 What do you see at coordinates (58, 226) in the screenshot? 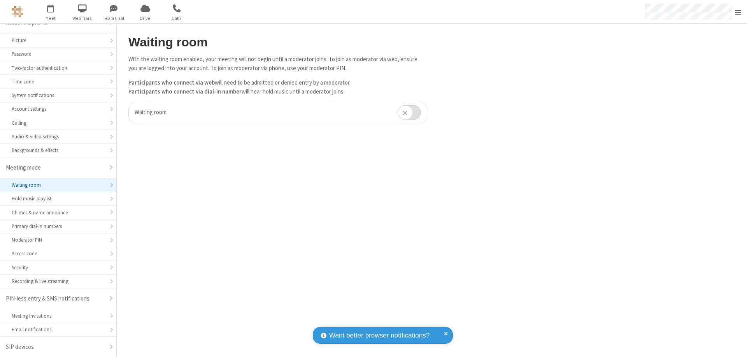
I see `div: Primary dial-in numbers` at bounding box center [58, 226].